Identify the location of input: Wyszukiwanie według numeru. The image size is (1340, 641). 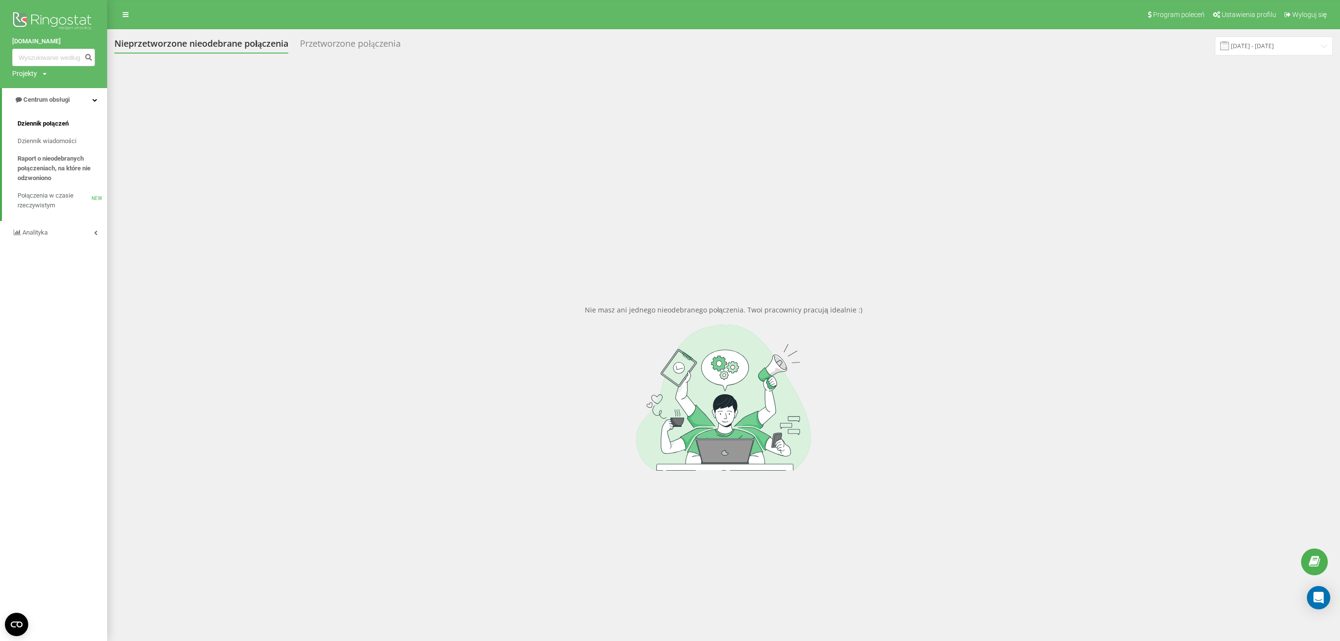
(54, 57).